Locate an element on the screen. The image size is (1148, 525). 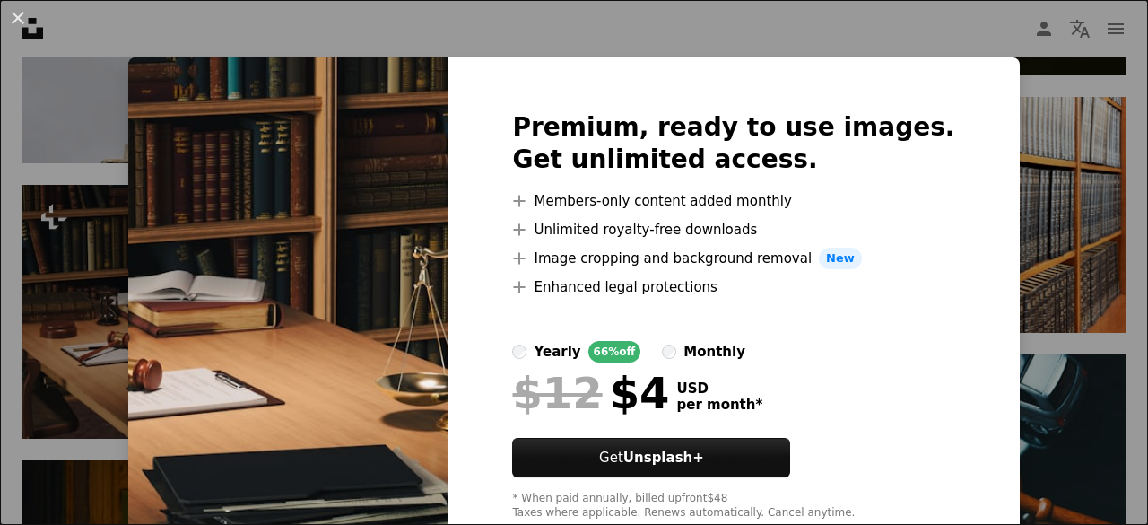
li: Members-only content added monthly is located at coordinates (733, 201).